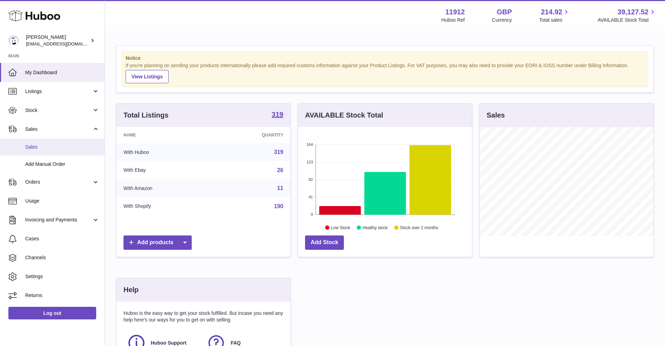 The height and width of the screenshot is (346, 665). Describe the element at coordinates (62, 164) in the screenshot. I see `span: Add Manual Order` at that location.